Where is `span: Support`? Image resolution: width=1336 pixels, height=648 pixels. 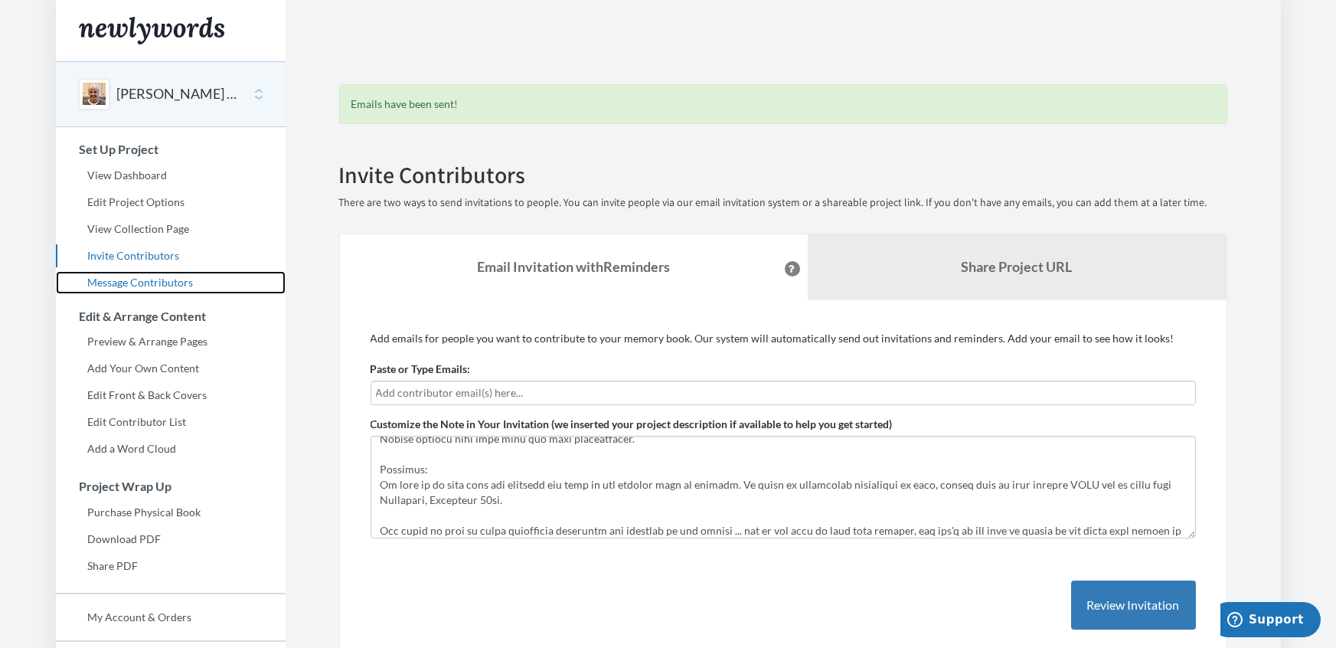 span: Support is located at coordinates (56, 18).